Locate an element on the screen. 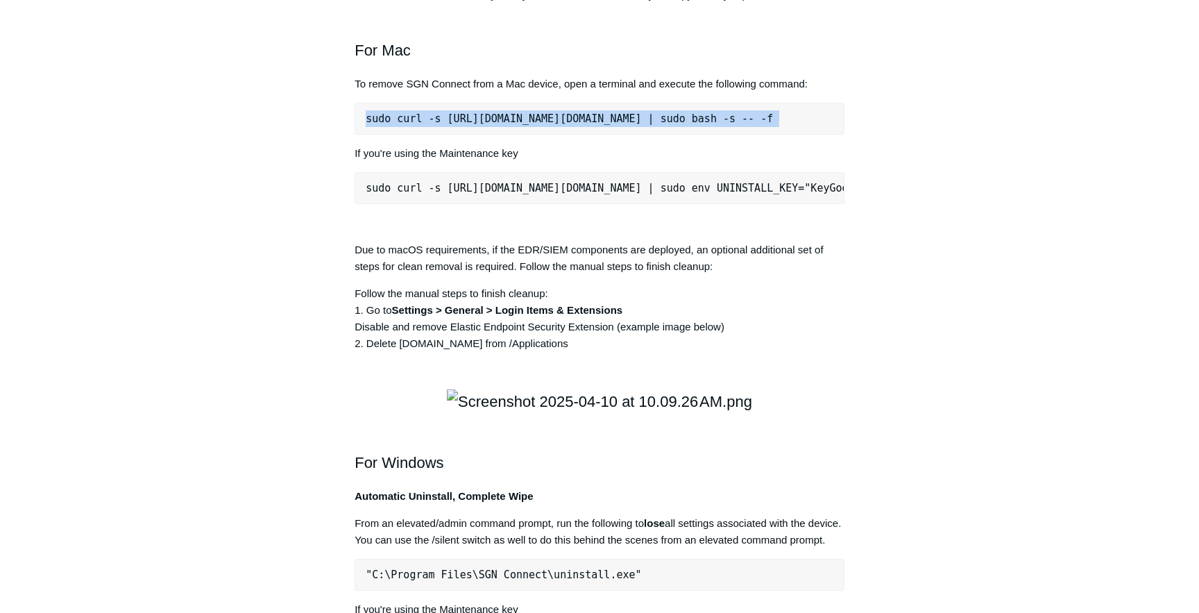 Image resolution: width=1199 pixels, height=613 pixels. strong: lose is located at coordinates (654, 523).